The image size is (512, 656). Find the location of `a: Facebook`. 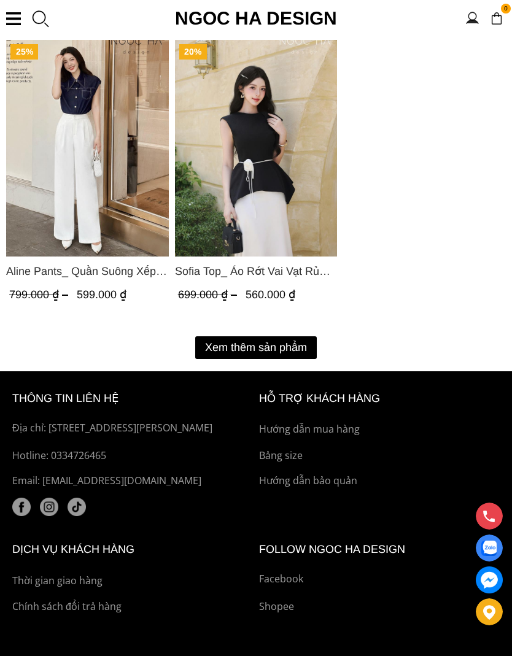

a: Facebook is located at coordinates (379, 579).